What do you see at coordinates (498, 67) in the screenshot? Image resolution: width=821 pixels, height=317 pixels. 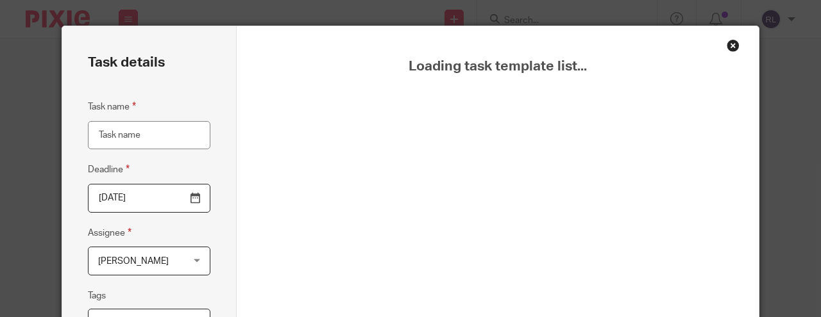 I see `span: Loading task template list...` at bounding box center [498, 67].